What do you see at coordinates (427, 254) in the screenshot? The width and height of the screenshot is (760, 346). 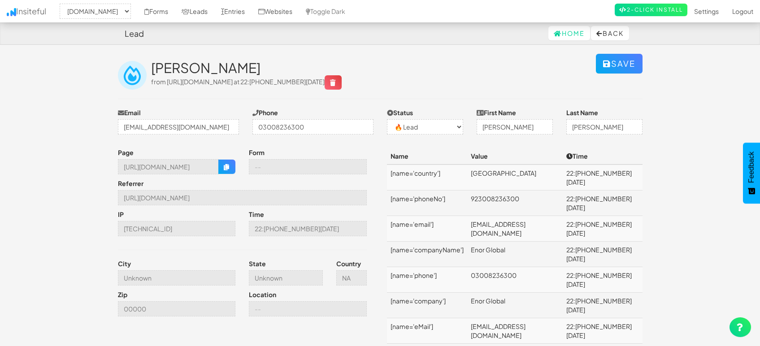 I see `td: [name='companyName']` at bounding box center [427, 254].